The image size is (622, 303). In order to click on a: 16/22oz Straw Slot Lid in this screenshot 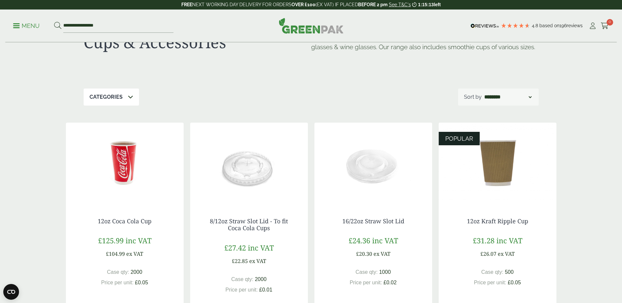, I will do `click(373, 221)`.